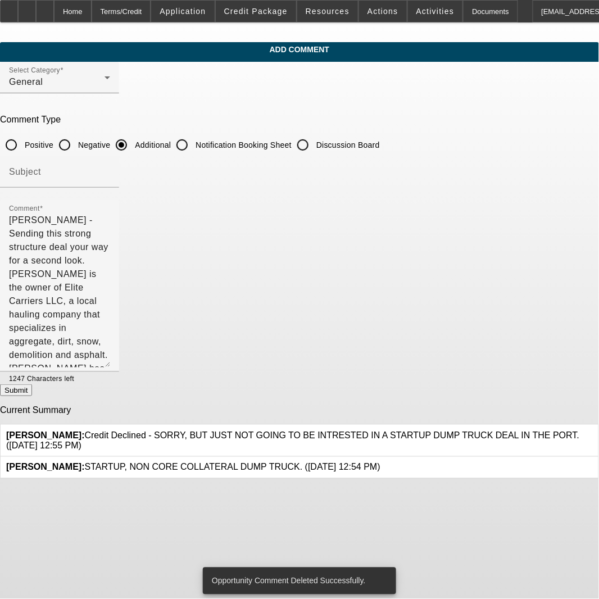 The image size is (599, 599). I want to click on mat-label: Subject, so click(25, 171).